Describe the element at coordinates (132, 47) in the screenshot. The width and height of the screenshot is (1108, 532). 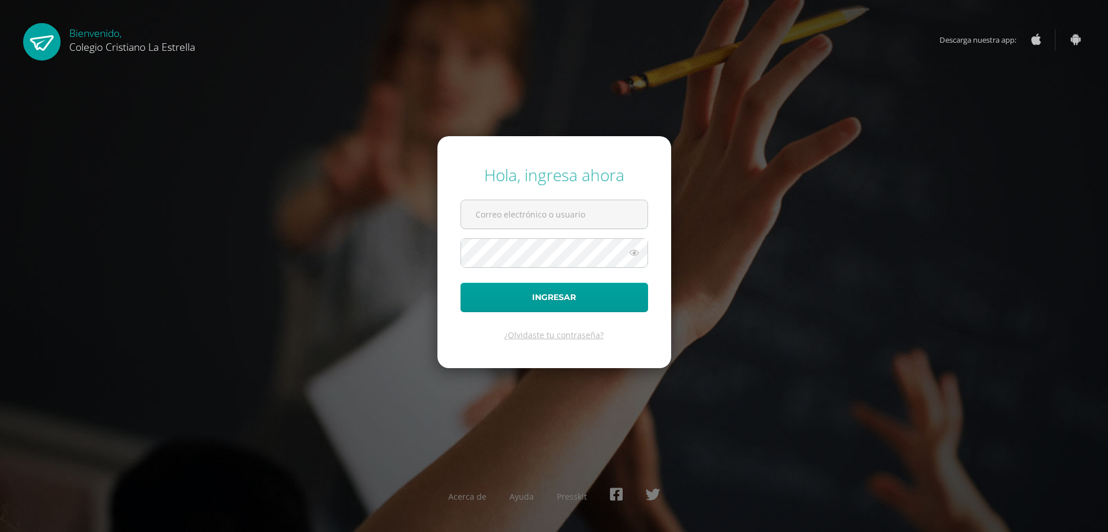
I see `span: Colegio Cristiano La Estrella` at that location.